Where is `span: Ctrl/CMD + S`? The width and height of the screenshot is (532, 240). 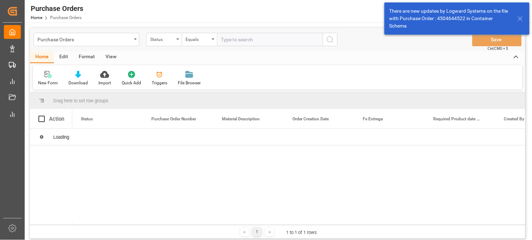
span: Ctrl/CMD + S is located at coordinates (498, 48).